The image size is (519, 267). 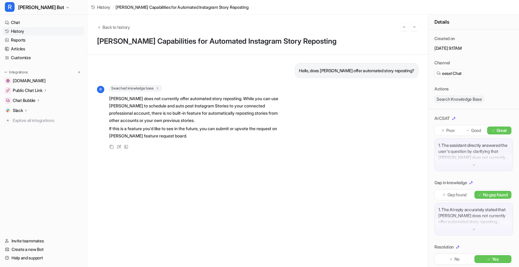 What do you see at coordinates (459, 99) in the screenshot?
I see `span: Search Knowledge Base` at bounding box center [459, 99].